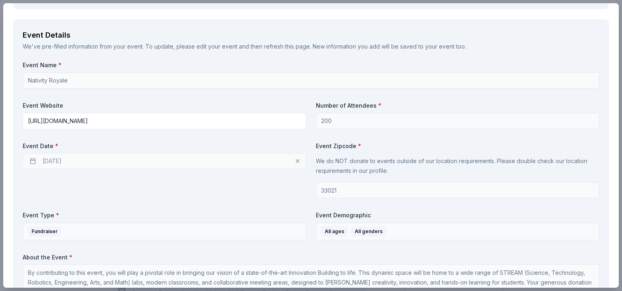 Image resolution: width=622 pixels, height=291 pixels. What do you see at coordinates (311, 35) in the screenshot?
I see `div: Event Details` at bounding box center [311, 35].